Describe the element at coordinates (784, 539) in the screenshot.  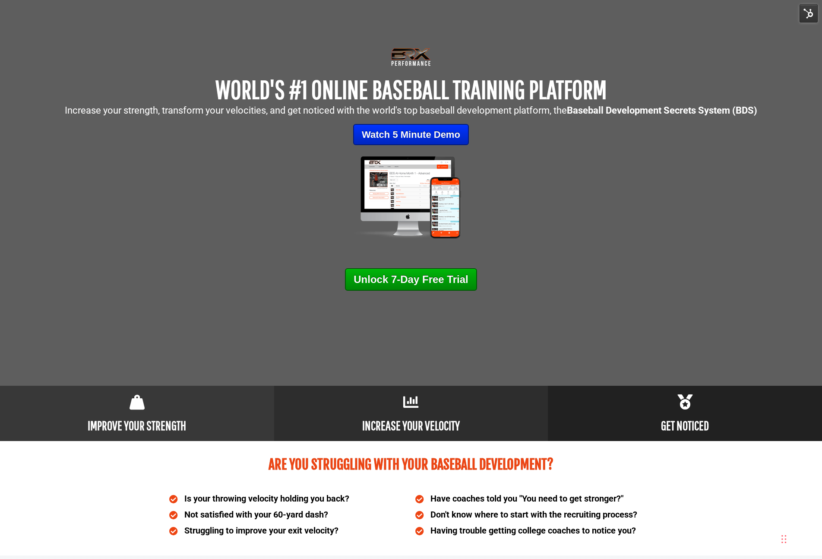
I see `div: Drag` at that location.